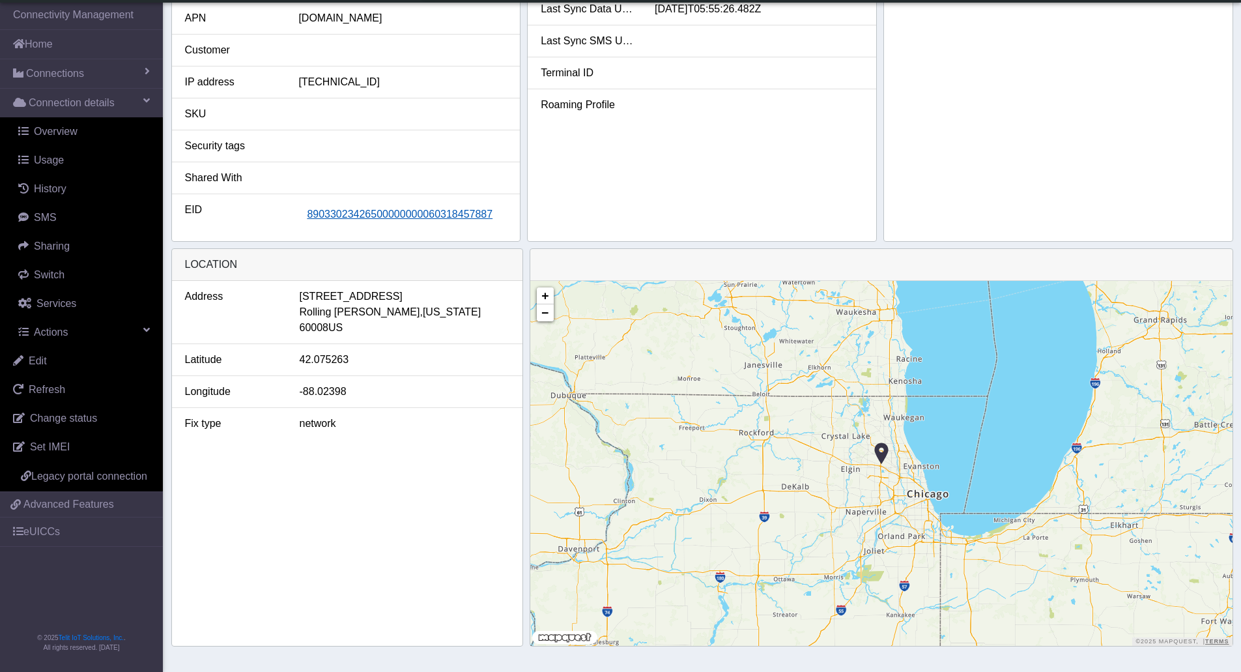 Image resolution: width=1241 pixels, height=672 pixels. Describe the element at coordinates (588, 9) in the screenshot. I see `div: Last Sync Data Usage` at that location.